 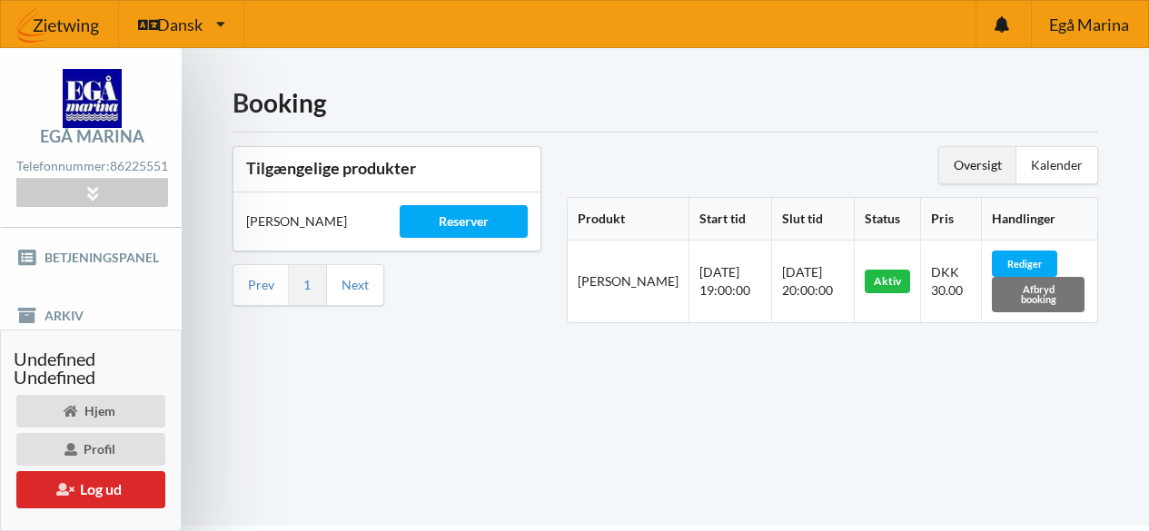 What do you see at coordinates (887, 281) in the screenshot?
I see `div: Aktiv` at bounding box center [887, 281].